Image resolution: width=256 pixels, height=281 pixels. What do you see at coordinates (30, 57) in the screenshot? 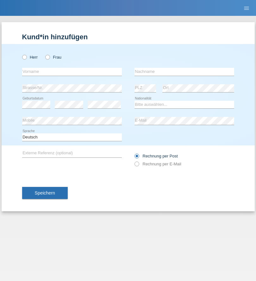
I see `label: Herr` at bounding box center [30, 57].